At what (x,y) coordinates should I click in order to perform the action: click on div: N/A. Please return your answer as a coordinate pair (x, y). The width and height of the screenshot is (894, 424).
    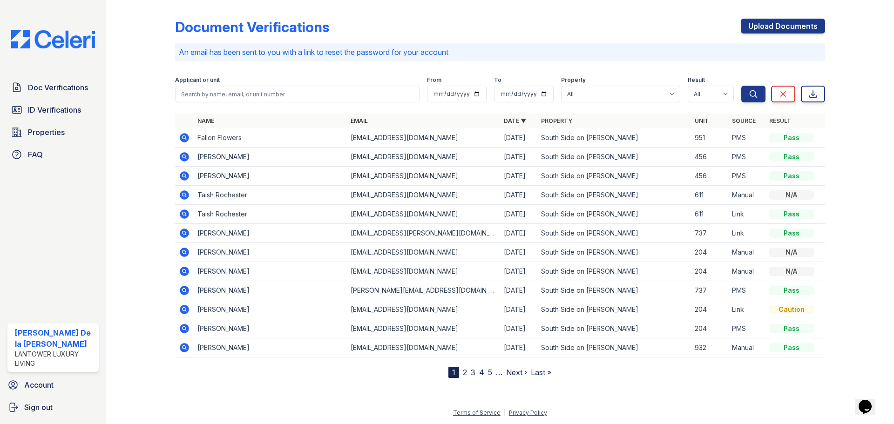
    Looking at the image, I should click on (792, 271).